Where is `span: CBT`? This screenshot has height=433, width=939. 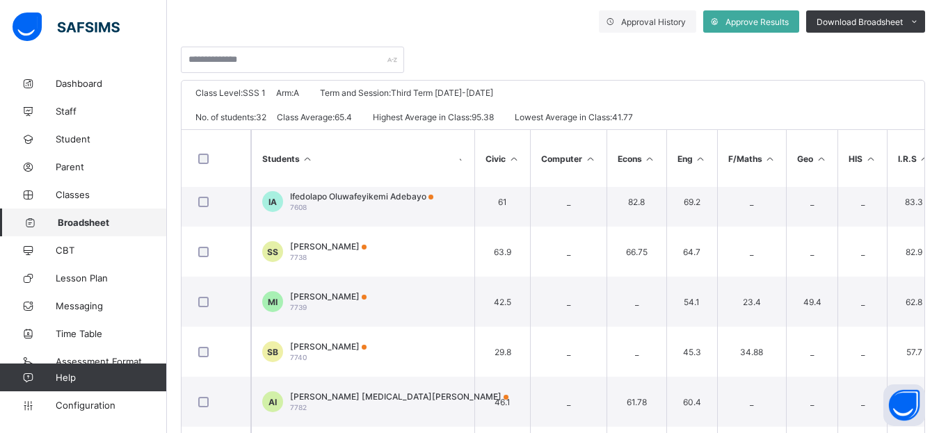 span: CBT is located at coordinates (111, 250).